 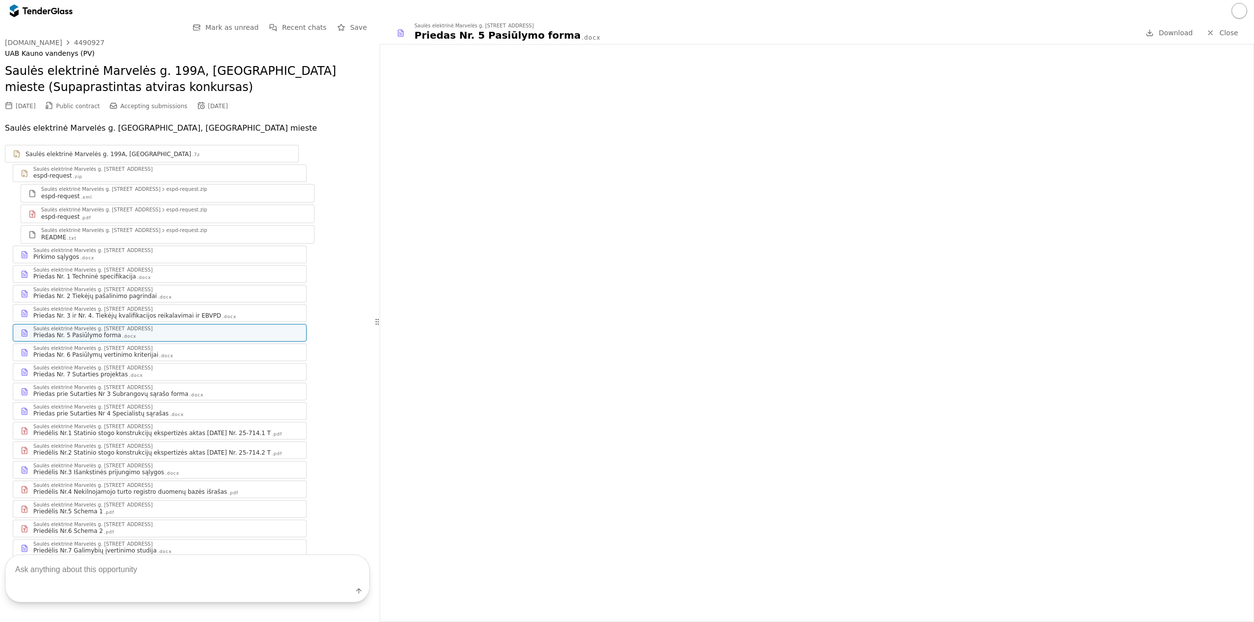 I want to click on div: .zip, so click(x=77, y=177).